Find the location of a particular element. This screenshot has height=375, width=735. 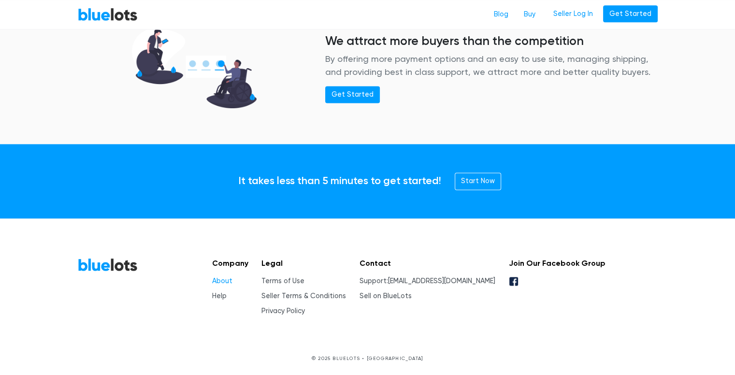

a: Privacy Policy is located at coordinates (283, 311).